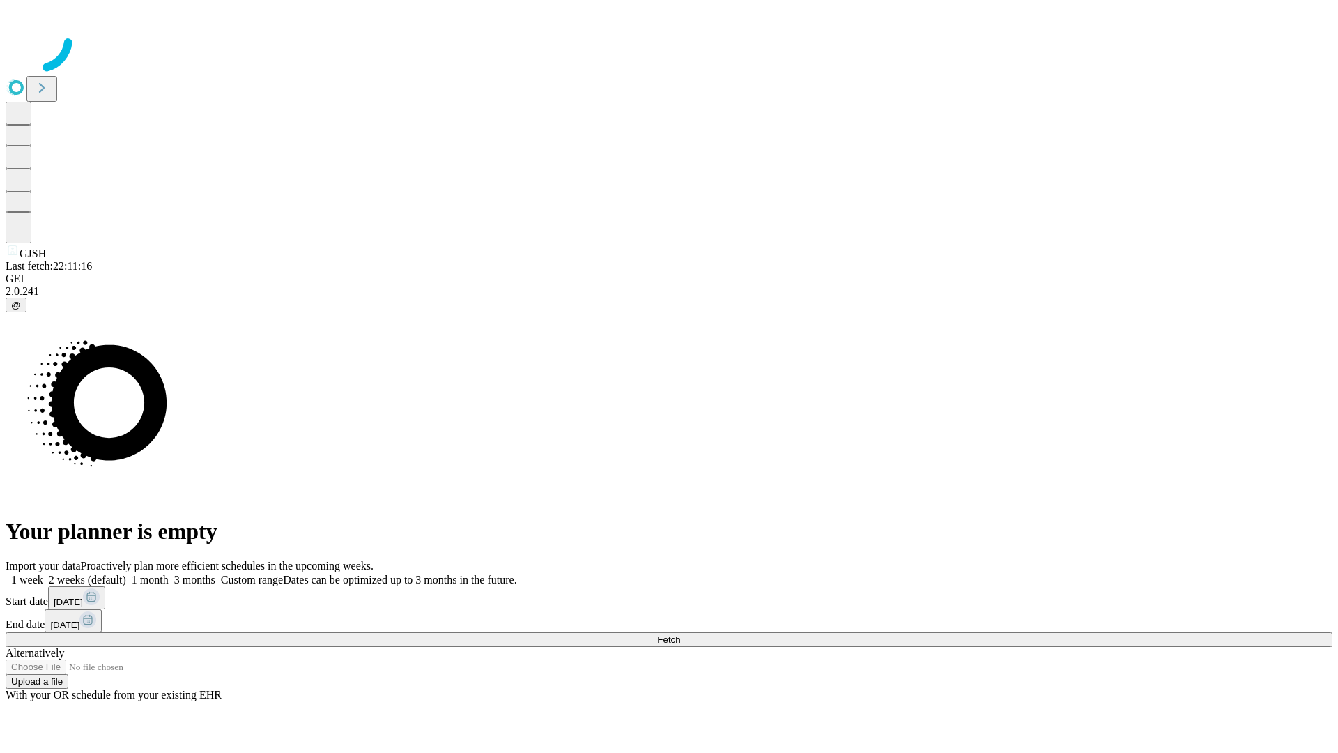 The width and height of the screenshot is (1338, 753). What do you see at coordinates (35, 652) in the screenshot?
I see `span: Alternatively` at bounding box center [35, 652].